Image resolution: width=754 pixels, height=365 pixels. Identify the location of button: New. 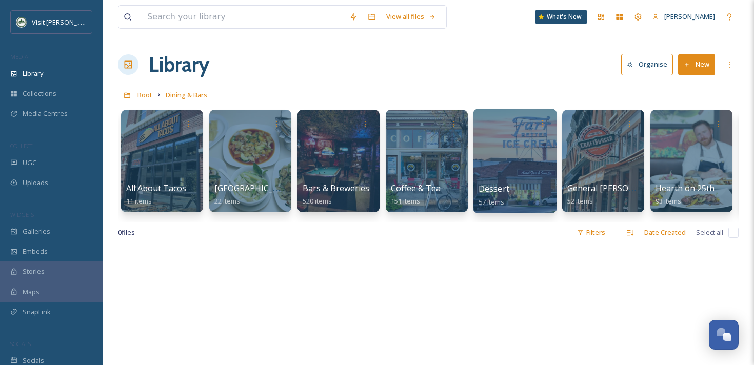
(696, 64).